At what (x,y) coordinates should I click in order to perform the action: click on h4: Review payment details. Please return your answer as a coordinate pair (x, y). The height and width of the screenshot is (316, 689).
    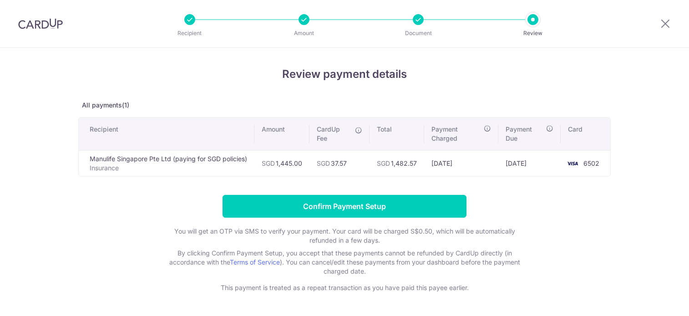
    Looking at the image, I should click on (344, 74).